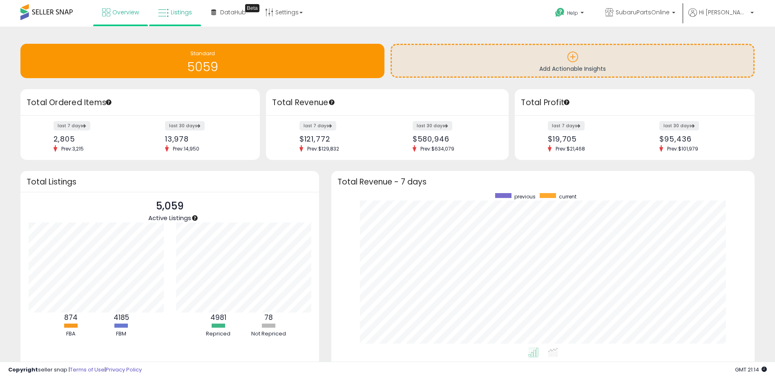  I want to click on i: Get Help, so click(560, 12).